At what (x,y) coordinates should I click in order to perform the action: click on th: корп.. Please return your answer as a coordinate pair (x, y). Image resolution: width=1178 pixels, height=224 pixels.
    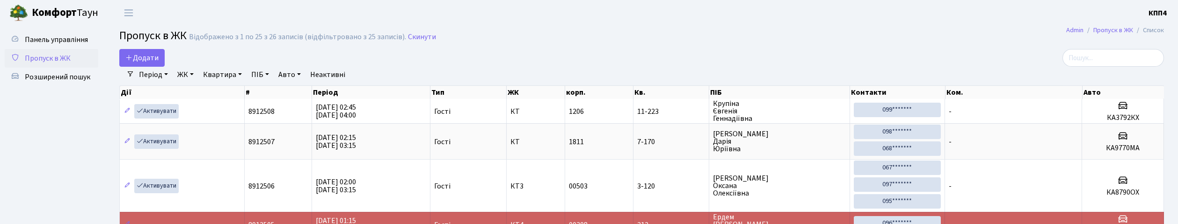
    Looking at the image, I should click on (599, 93).